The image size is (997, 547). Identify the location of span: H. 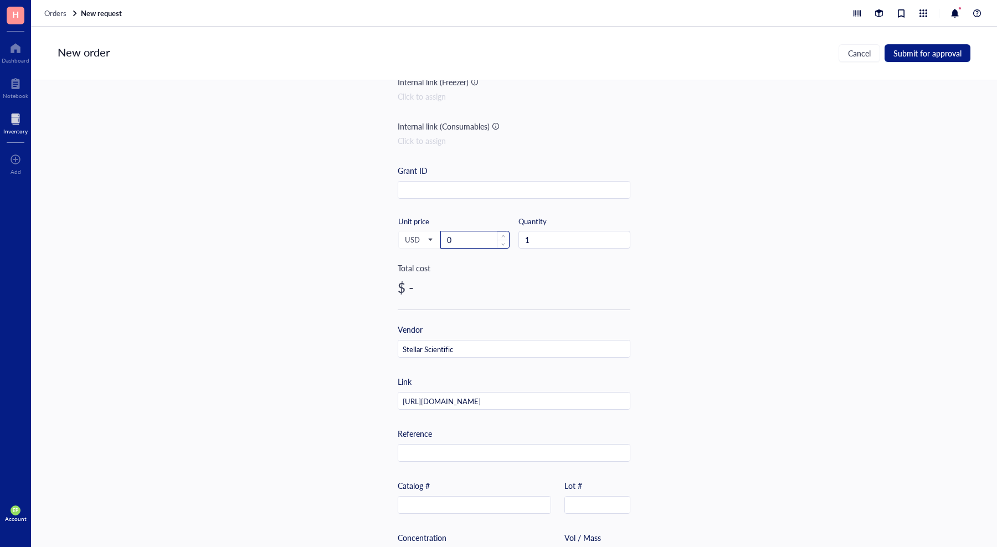
(16, 14).